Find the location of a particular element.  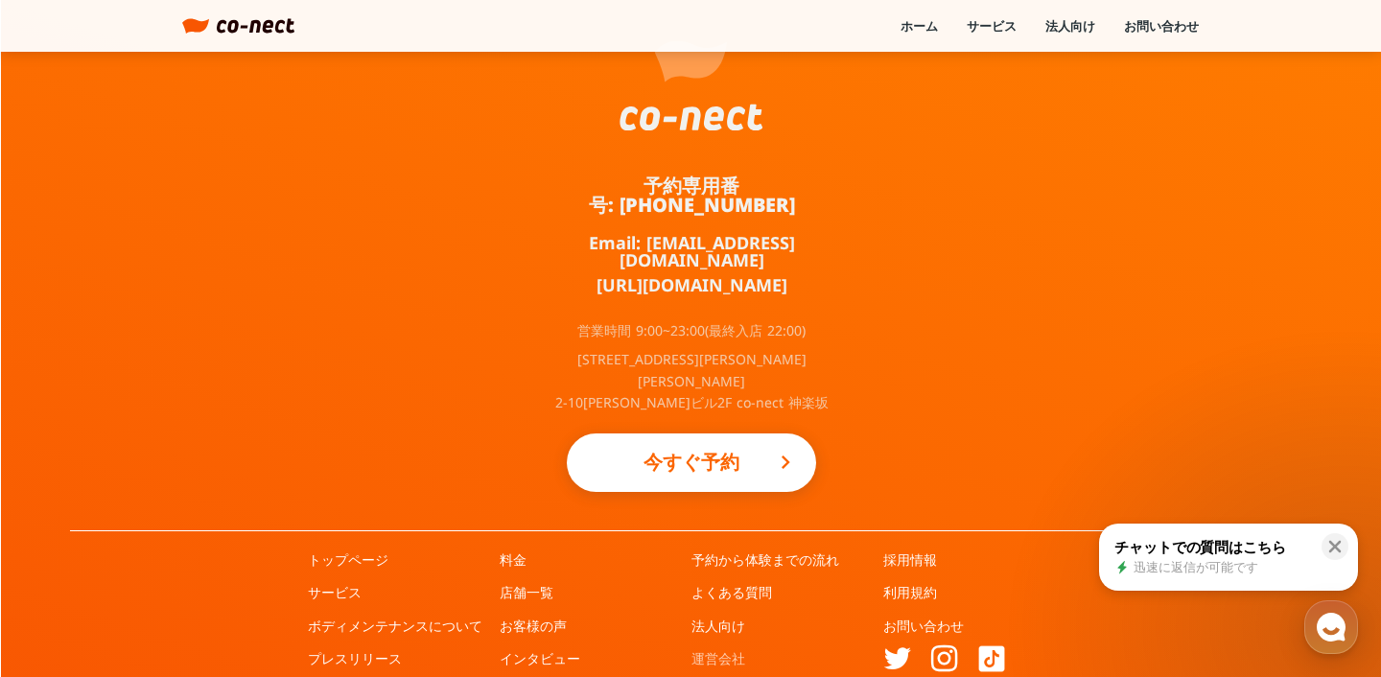

p: 営業時間 9:00~23:00(最終入店 22:00) is located at coordinates (691, 331).